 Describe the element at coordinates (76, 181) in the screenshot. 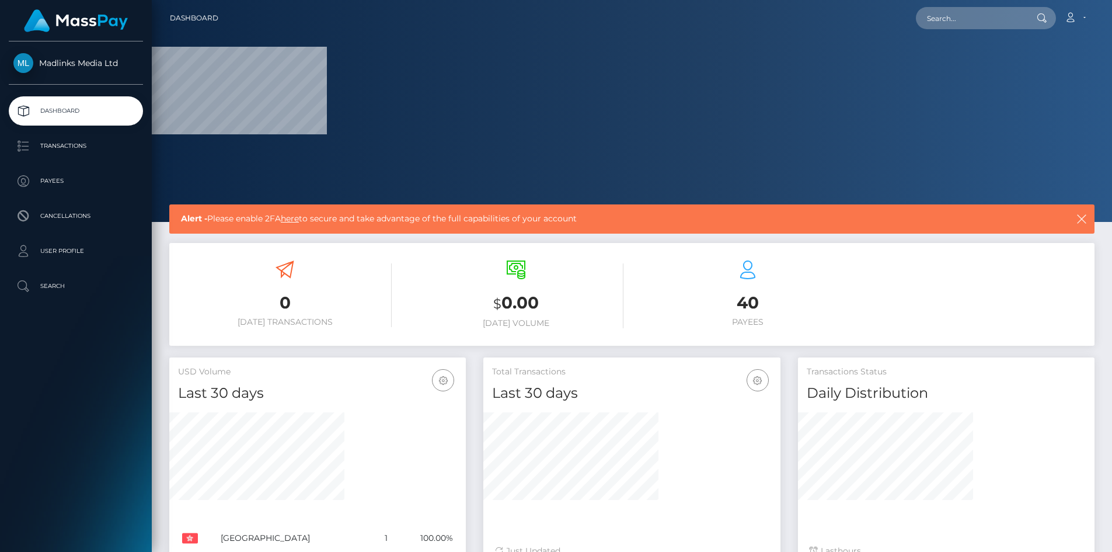

I see `a: Payees` at that location.